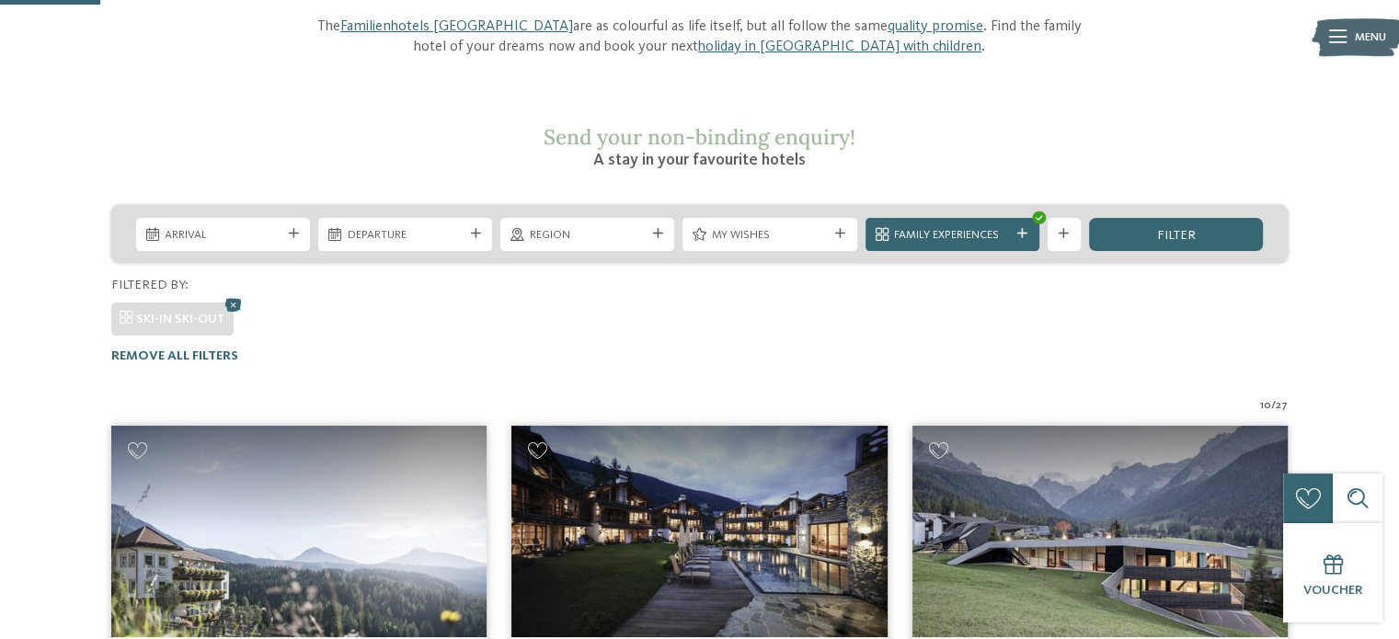 The height and width of the screenshot is (639, 1399). Describe the element at coordinates (699, 160) in the screenshot. I see `span: A stay in your favourite hotels` at that location.